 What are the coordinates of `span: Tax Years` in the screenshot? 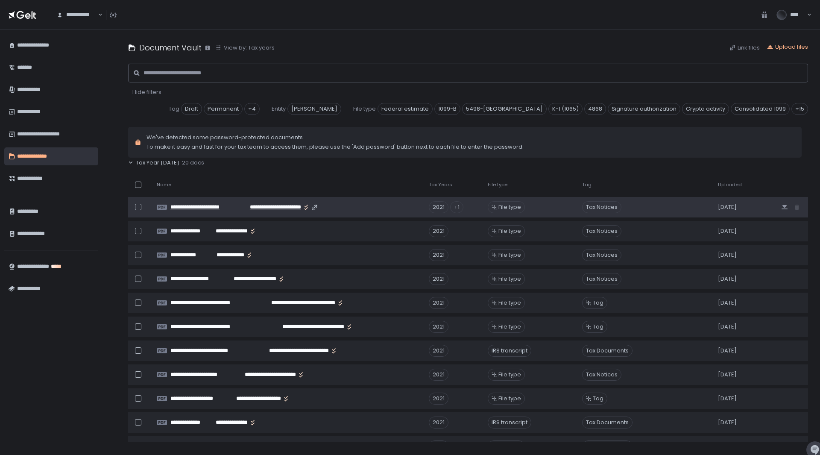 It's located at (440, 185).